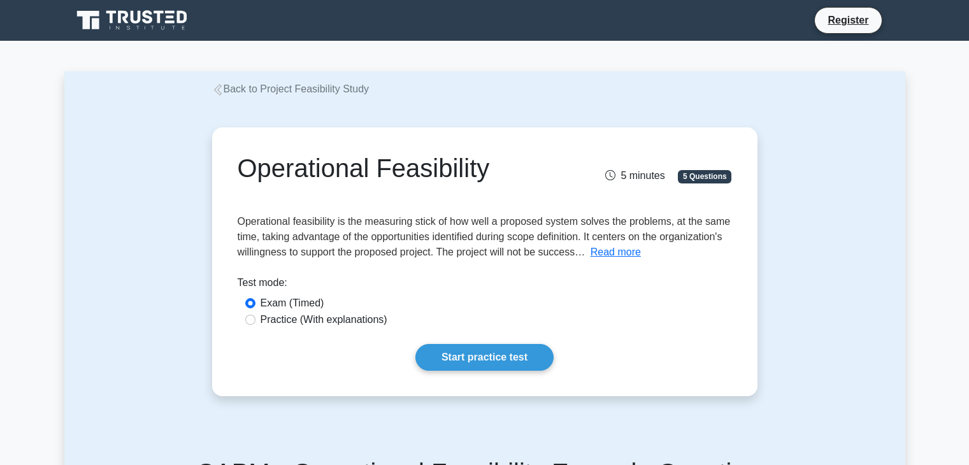 The height and width of the screenshot is (465, 969). What do you see at coordinates (290, 89) in the screenshot?
I see `a: Back to Project Feasibility Study` at bounding box center [290, 89].